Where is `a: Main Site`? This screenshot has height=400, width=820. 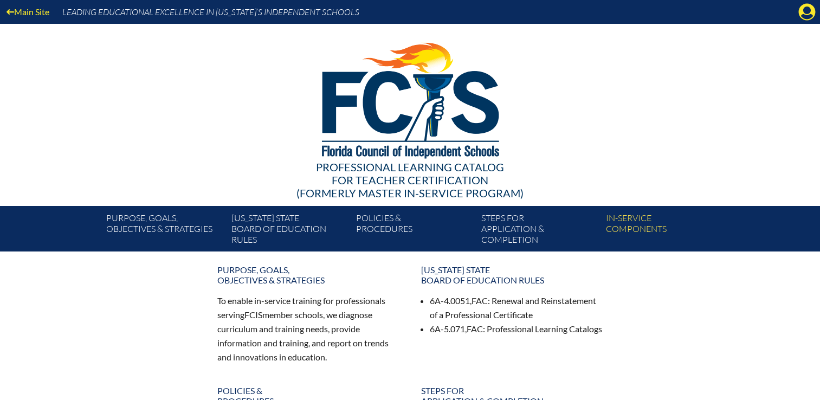
a: Main Site is located at coordinates (28, 11).